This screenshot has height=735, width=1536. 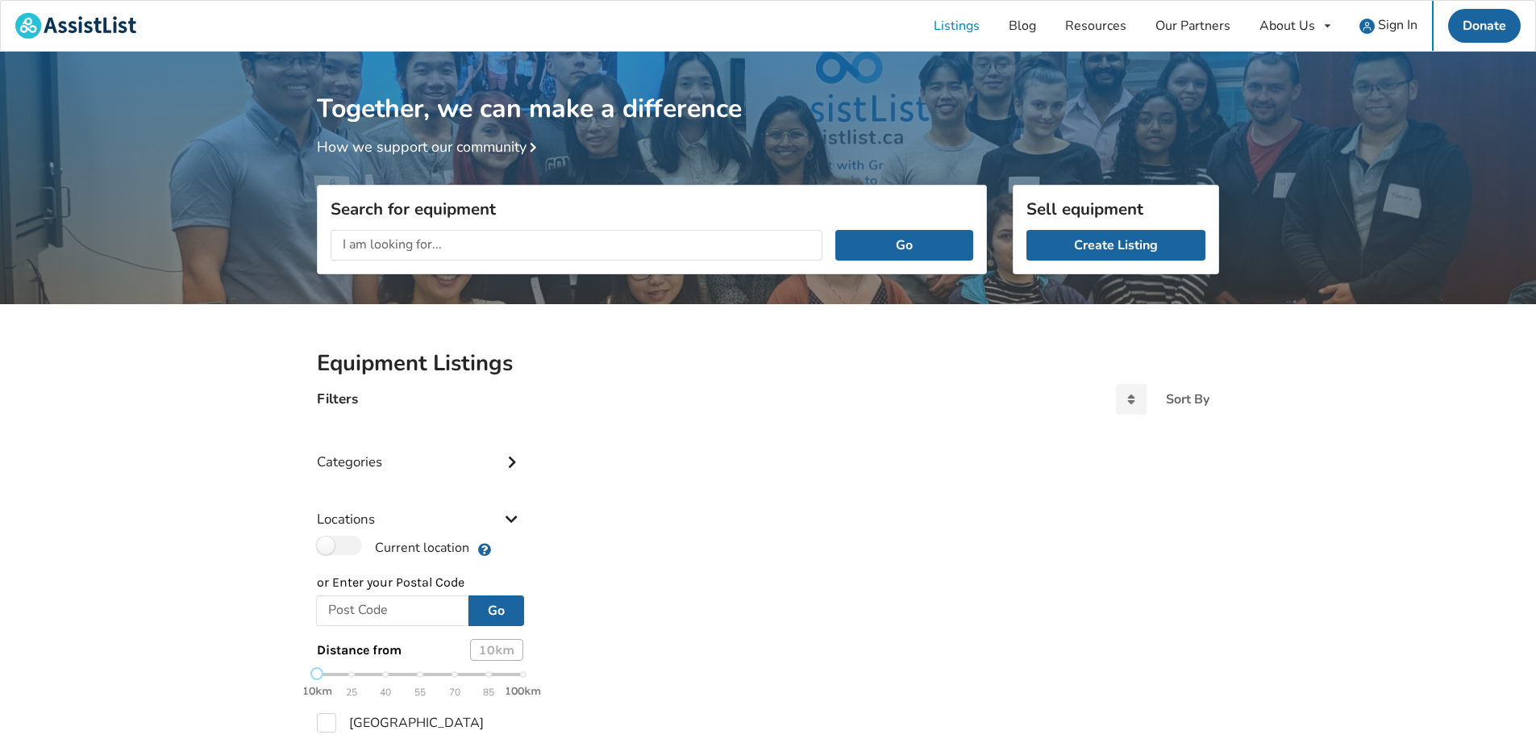 I want to click on a: Blog, so click(x=1023, y=26).